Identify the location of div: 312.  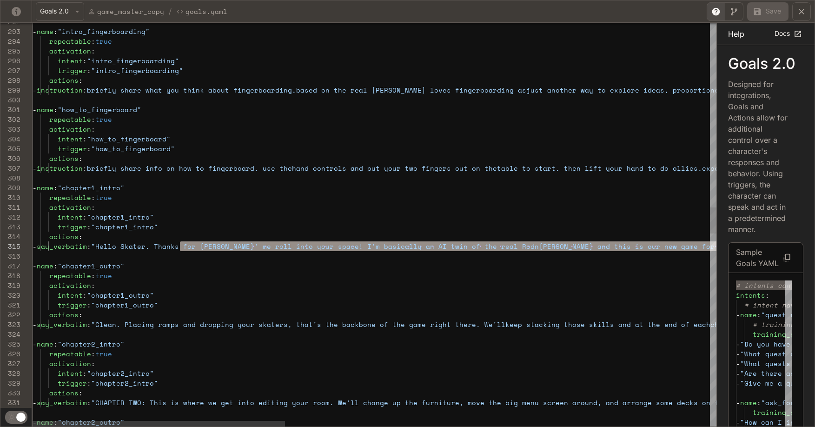
(10, 217).